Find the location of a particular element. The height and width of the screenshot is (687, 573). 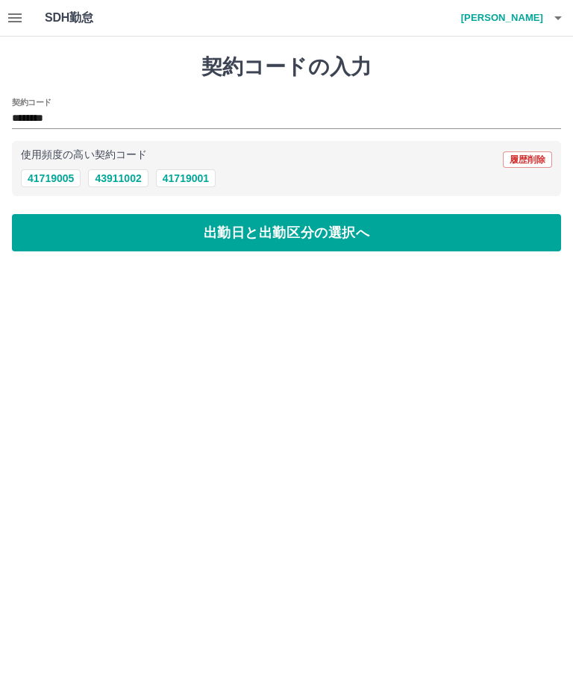

h1: 契約コードの入力 is located at coordinates (286, 67).